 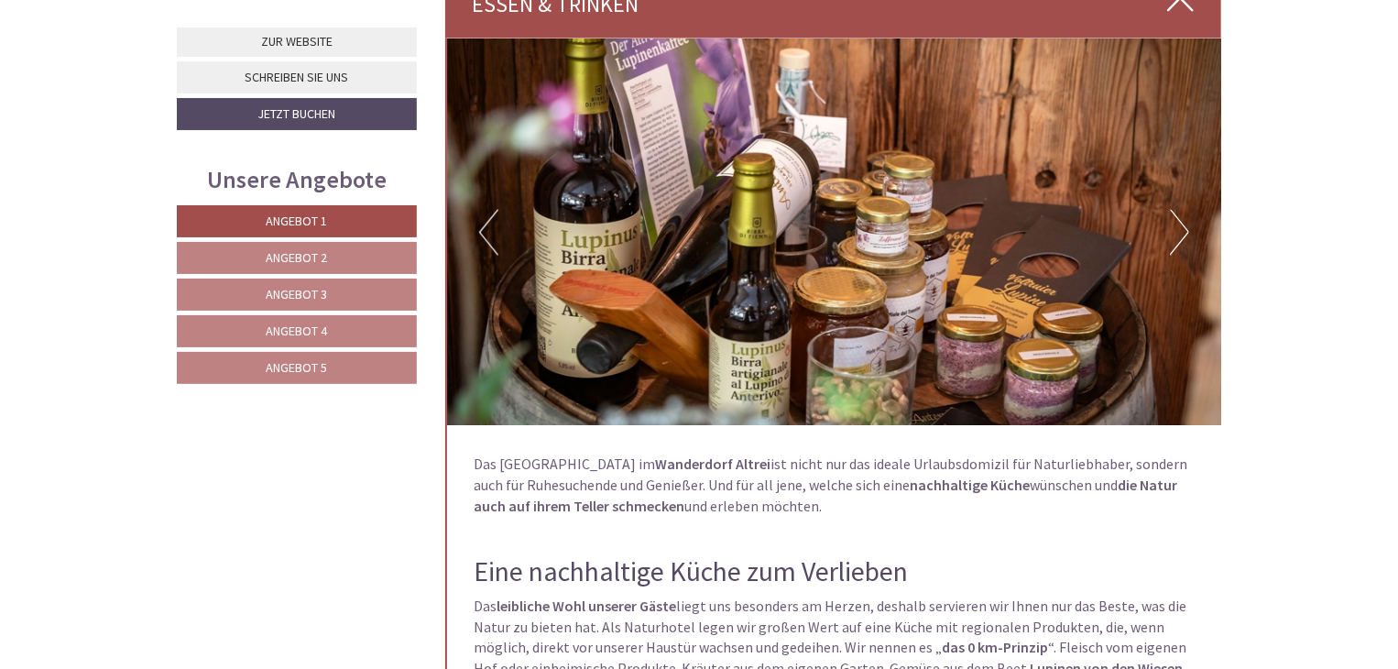 What do you see at coordinates (297, 257) in the screenshot?
I see `span: Angebot 2` at bounding box center [297, 257].